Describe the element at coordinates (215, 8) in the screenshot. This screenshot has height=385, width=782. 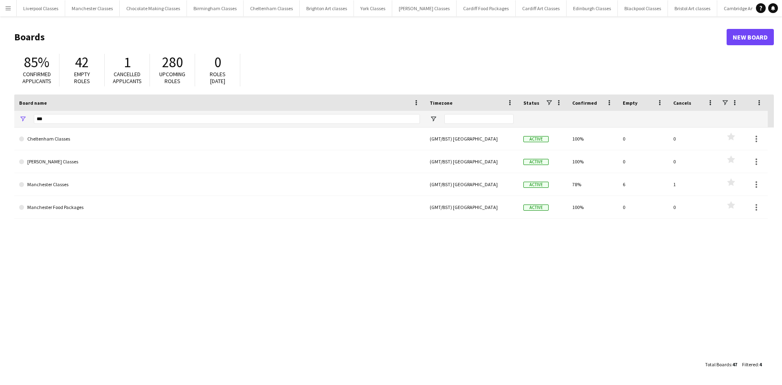
I see `button: Birmingham Classes` at that location.